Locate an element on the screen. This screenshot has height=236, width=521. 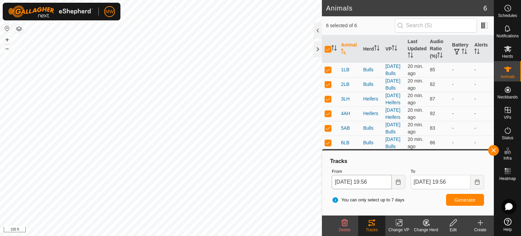
span: You can only select up to 7 days is located at coordinates (368, 200).